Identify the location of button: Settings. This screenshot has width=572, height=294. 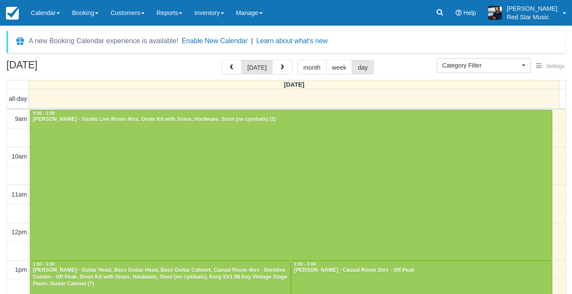
(550, 66).